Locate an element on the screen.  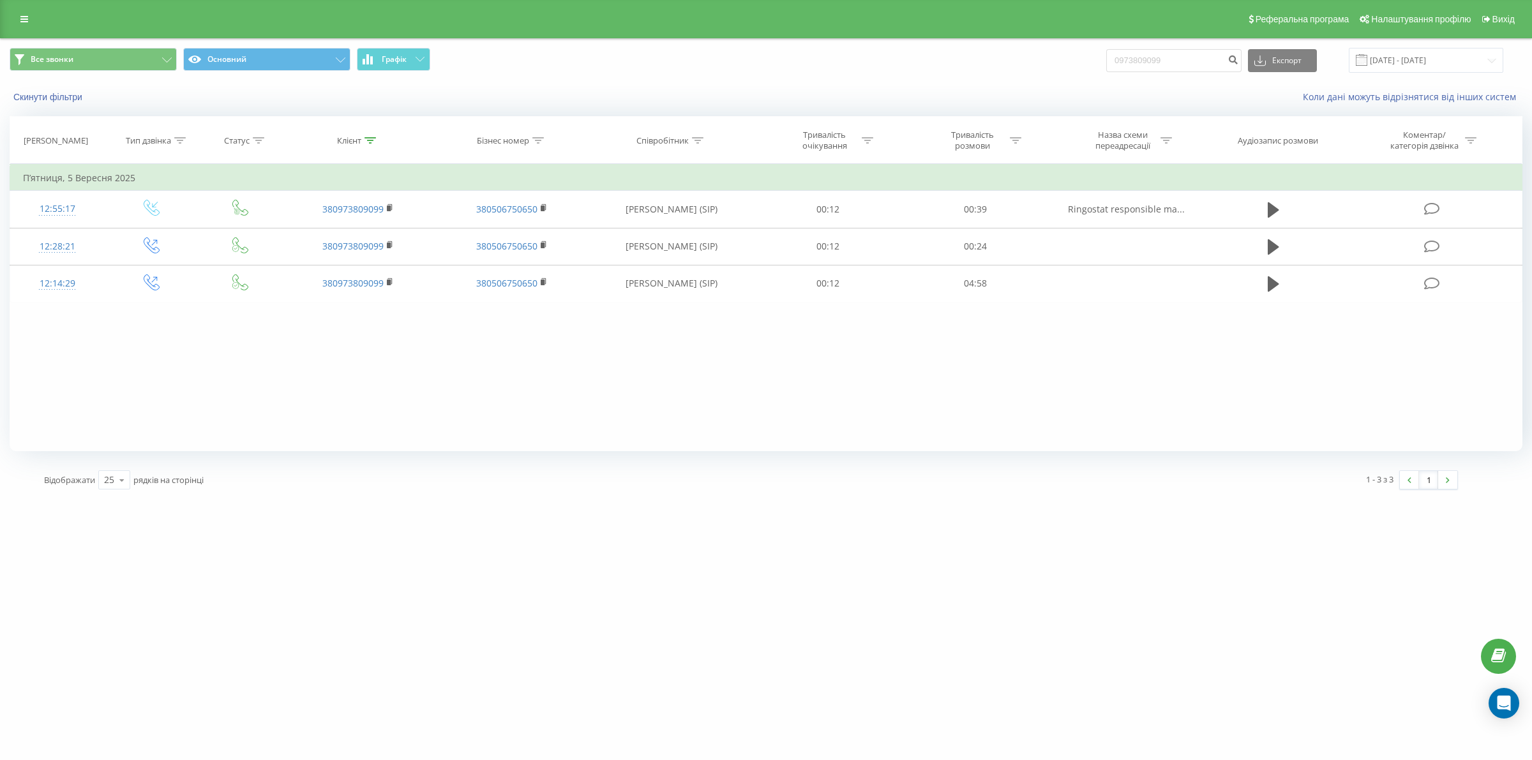
span: Відображати is located at coordinates (70, 480).